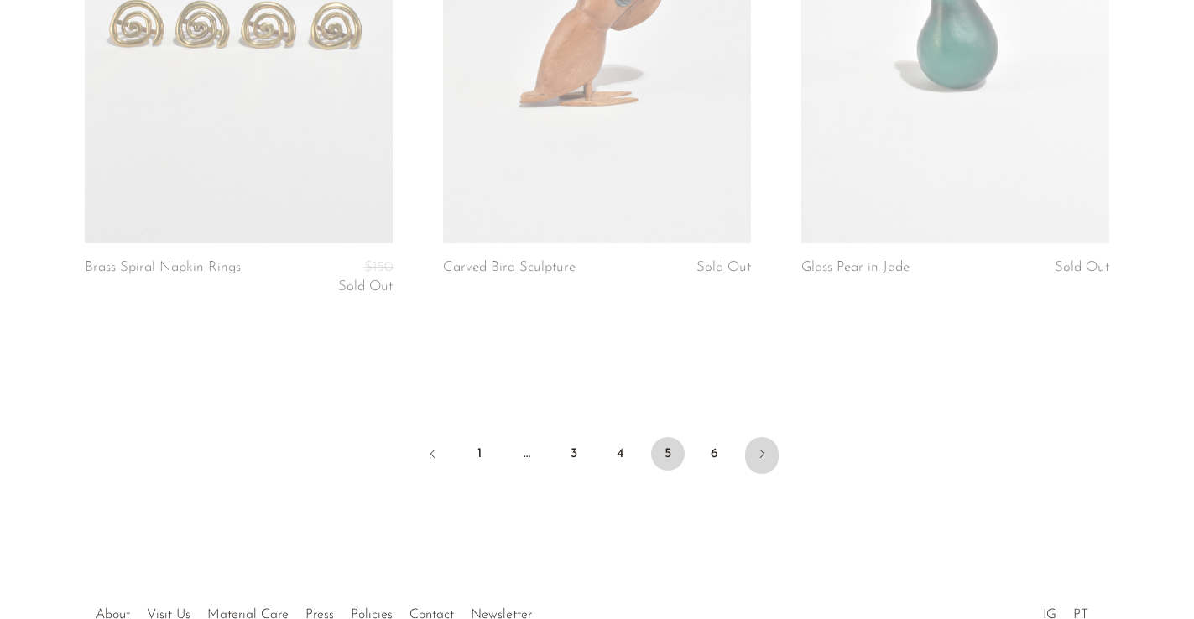  What do you see at coordinates (378, 267) in the screenshot?
I see `span: $150` at bounding box center [378, 267].